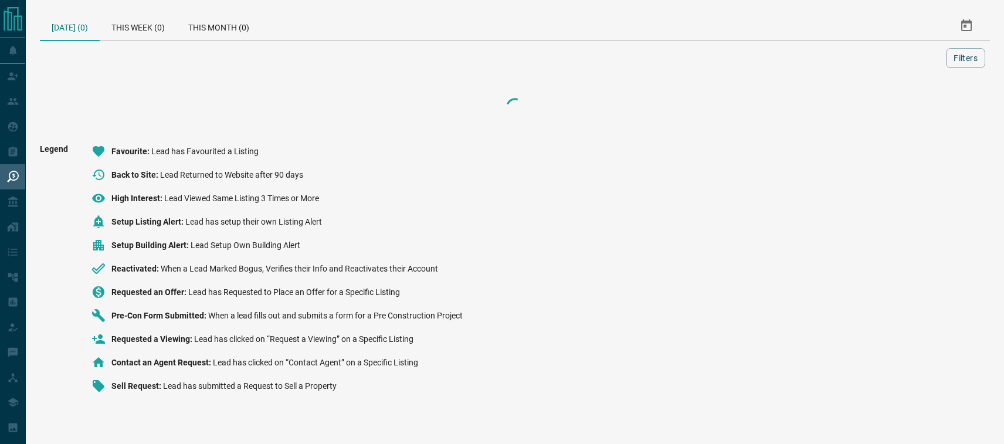 The width and height of the screenshot is (1004, 444). I want to click on span: Sell Request, so click(137, 386).